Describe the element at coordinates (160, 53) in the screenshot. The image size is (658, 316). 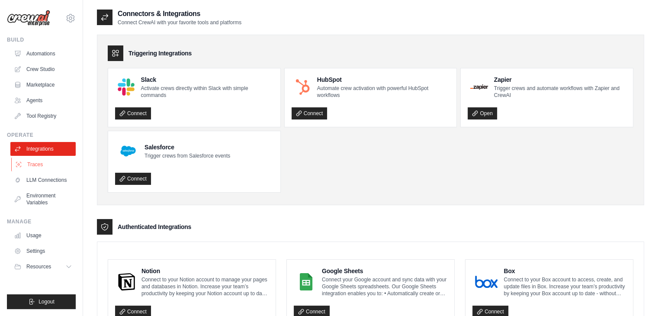
I see `h3: Triggering Integrations` at that location.